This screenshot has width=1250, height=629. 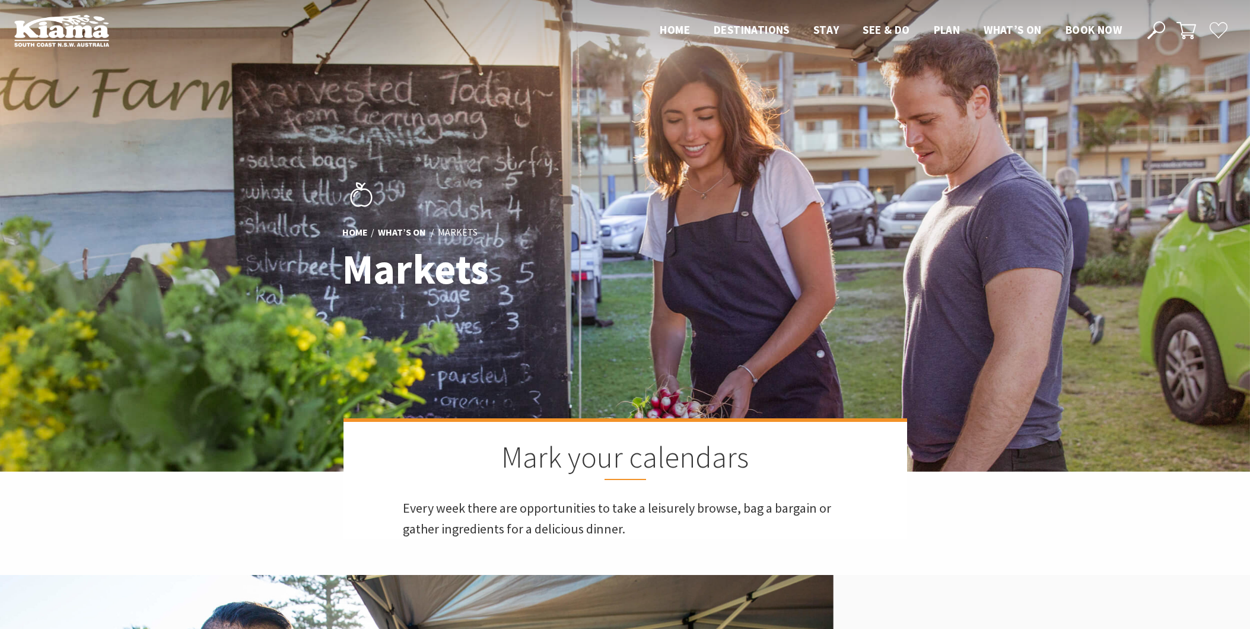 I want to click on span: See & Do, so click(x=885, y=30).